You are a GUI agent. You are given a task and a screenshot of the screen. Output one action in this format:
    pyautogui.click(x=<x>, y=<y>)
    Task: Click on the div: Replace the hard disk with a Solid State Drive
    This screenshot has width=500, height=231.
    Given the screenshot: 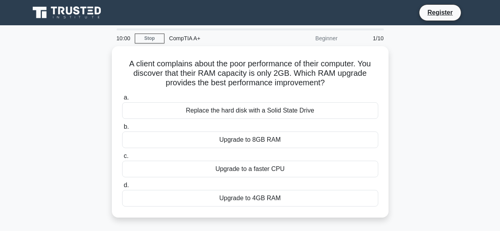 What is the action you would take?
    pyautogui.click(x=250, y=111)
    